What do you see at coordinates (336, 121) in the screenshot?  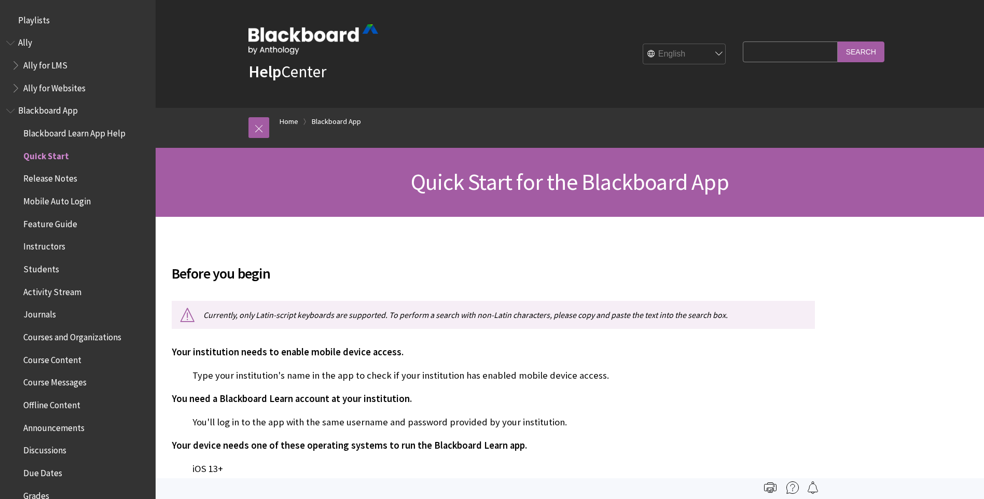 I see `a: Blackboard App` at bounding box center [336, 121].